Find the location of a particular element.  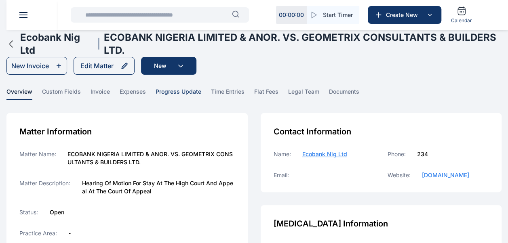

button: Edit Matter is located at coordinates (104, 66).